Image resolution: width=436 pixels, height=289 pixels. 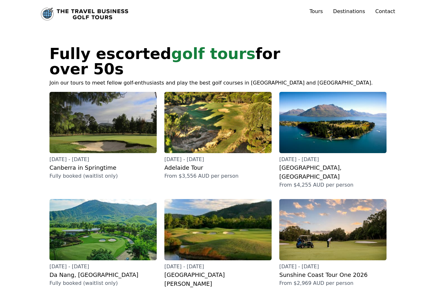 I want to click on a: Contact, so click(x=385, y=11).